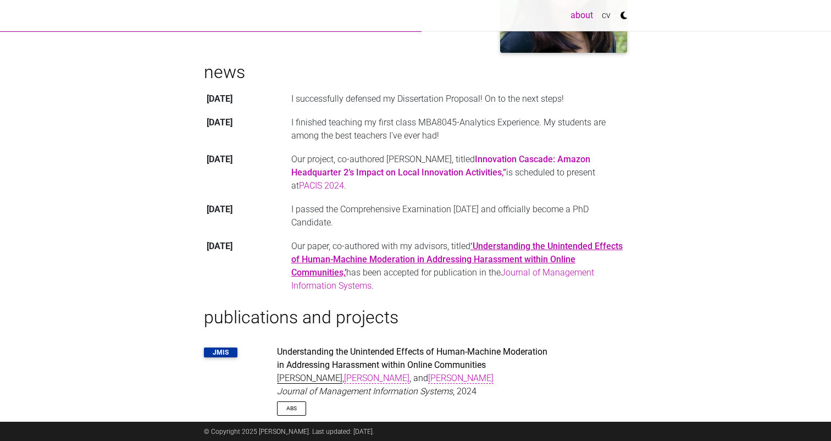 This screenshot has height=441, width=831. Describe the element at coordinates (224, 72) in the screenshot. I see `a: news` at that location.